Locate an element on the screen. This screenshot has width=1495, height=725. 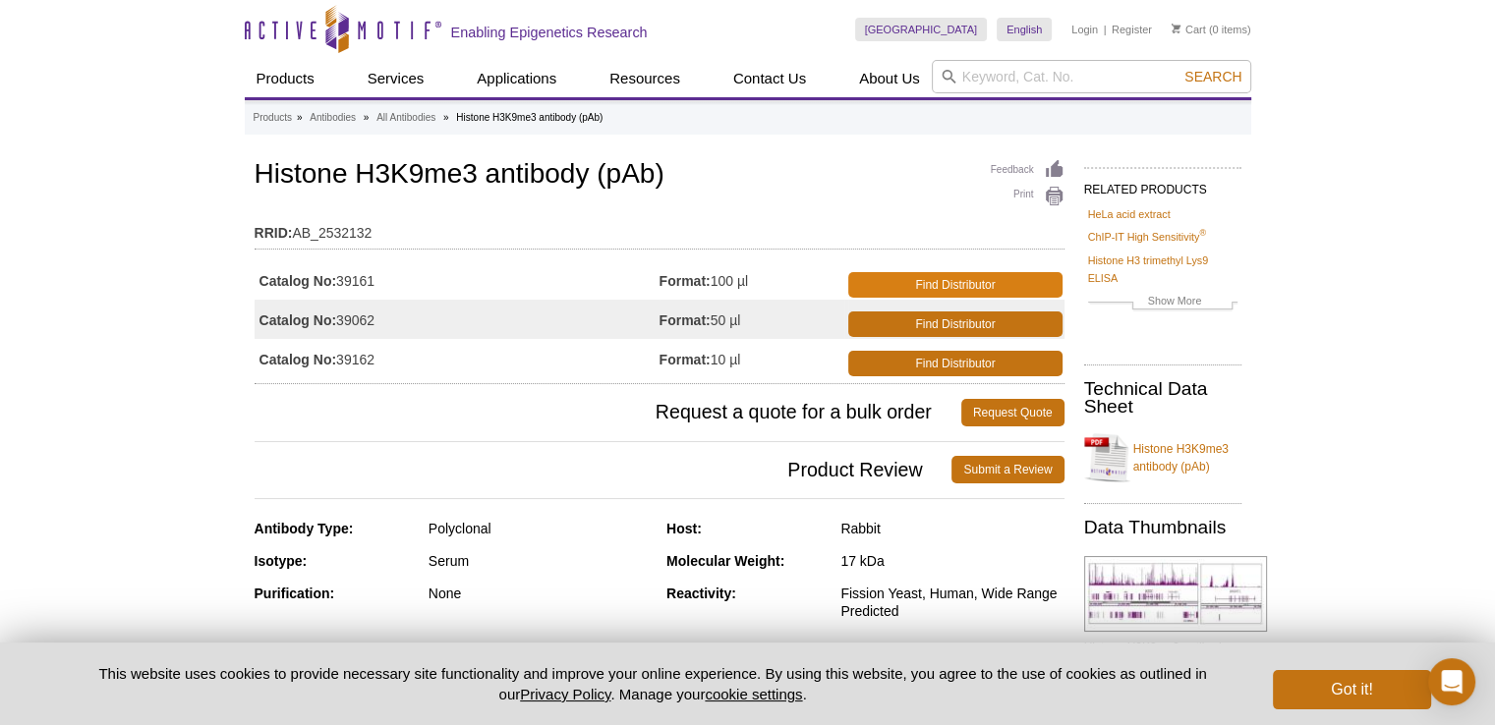
a: Show More is located at coordinates (1162, 303).